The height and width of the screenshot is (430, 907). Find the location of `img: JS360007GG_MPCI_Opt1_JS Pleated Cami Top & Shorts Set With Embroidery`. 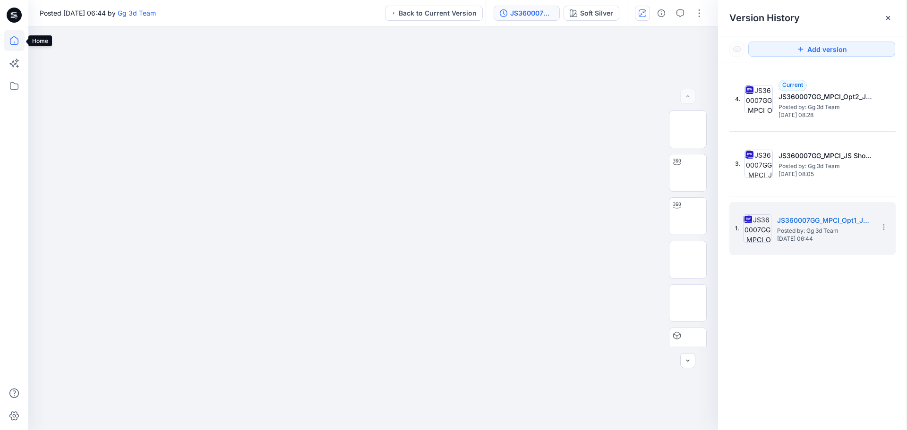

img: JS360007GG_MPCI_Opt1_JS Pleated Cami Top & Shorts Set With Embroidery is located at coordinates (757, 229).